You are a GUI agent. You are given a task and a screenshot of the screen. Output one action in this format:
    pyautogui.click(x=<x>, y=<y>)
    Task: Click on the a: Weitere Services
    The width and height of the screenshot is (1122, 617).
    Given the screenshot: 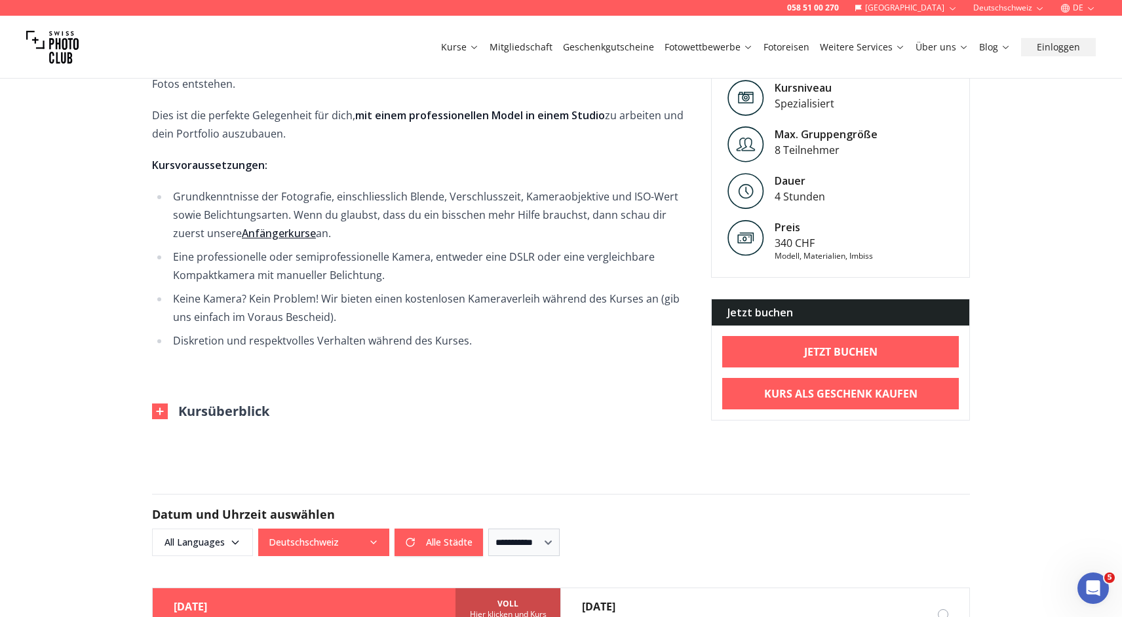 What is the action you would take?
    pyautogui.click(x=862, y=47)
    